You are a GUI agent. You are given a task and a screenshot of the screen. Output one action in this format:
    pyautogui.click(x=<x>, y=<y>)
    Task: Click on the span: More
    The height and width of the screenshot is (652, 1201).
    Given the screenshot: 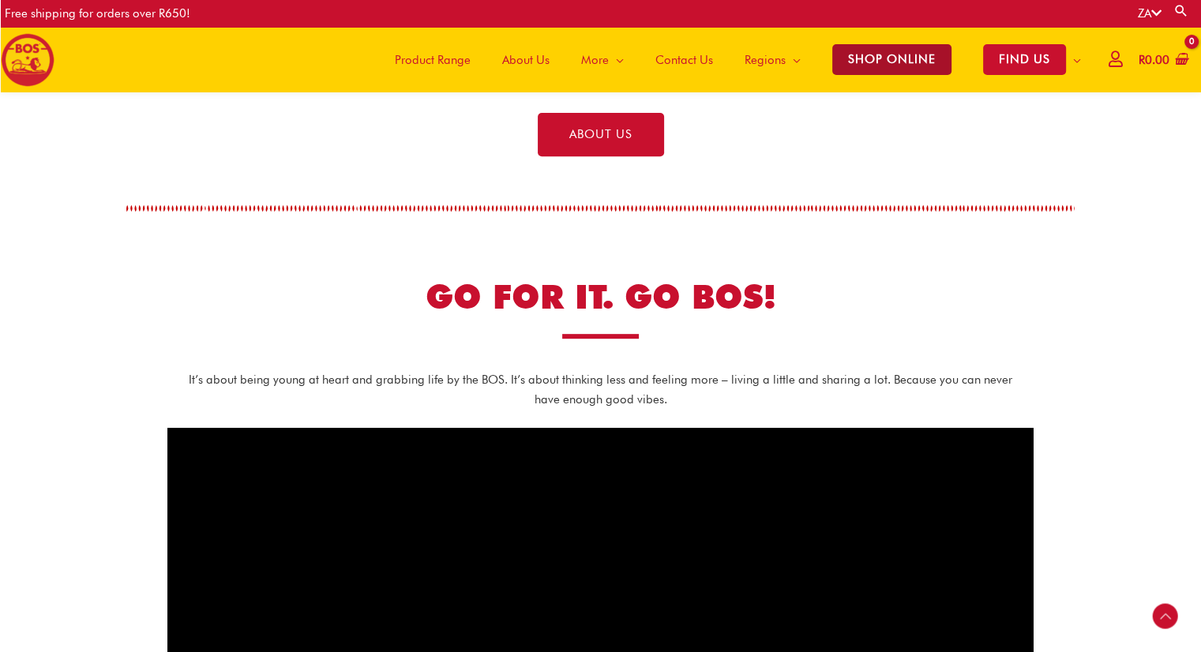 What is the action you would take?
    pyautogui.click(x=595, y=60)
    